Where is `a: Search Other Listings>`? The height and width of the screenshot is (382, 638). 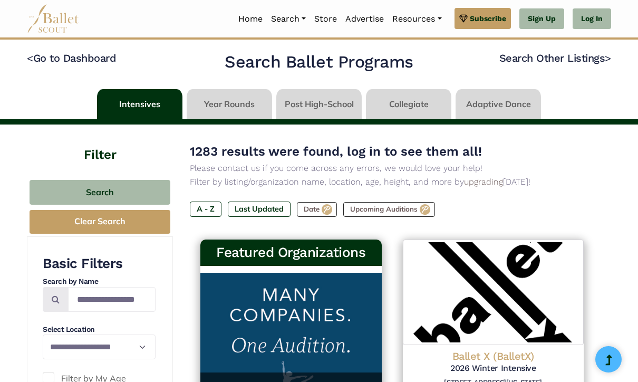 a: Search Other Listings> is located at coordinates (555, 58).